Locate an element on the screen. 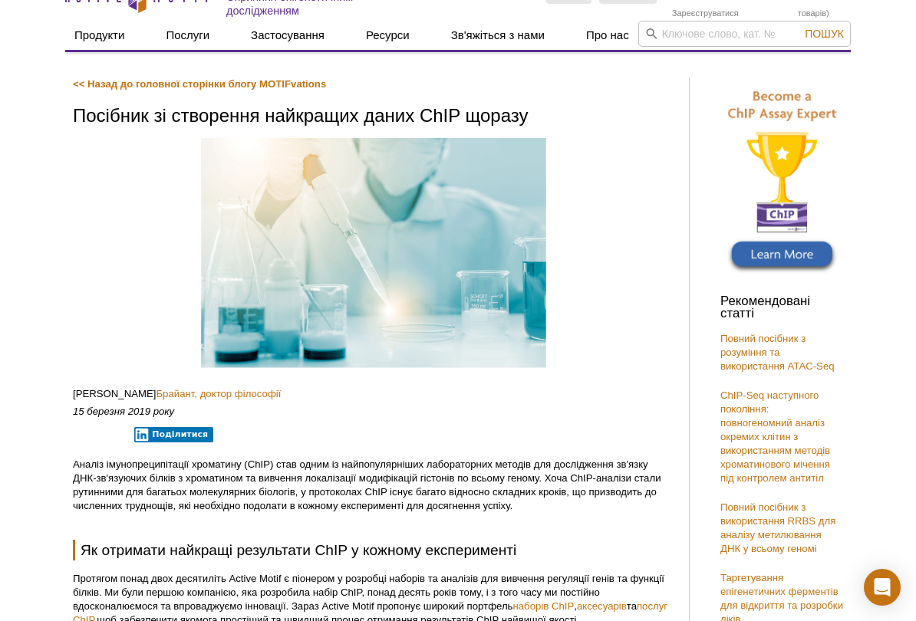 This screenshot has height=621, width=916. font: Брайант, доктор філософії is located at coordinates (218, 393).